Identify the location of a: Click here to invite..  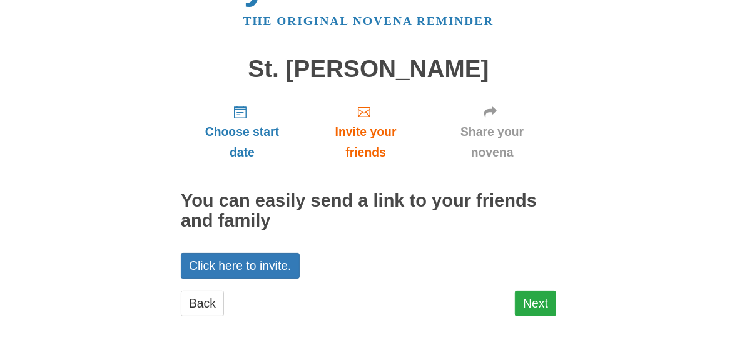
(240, 265).